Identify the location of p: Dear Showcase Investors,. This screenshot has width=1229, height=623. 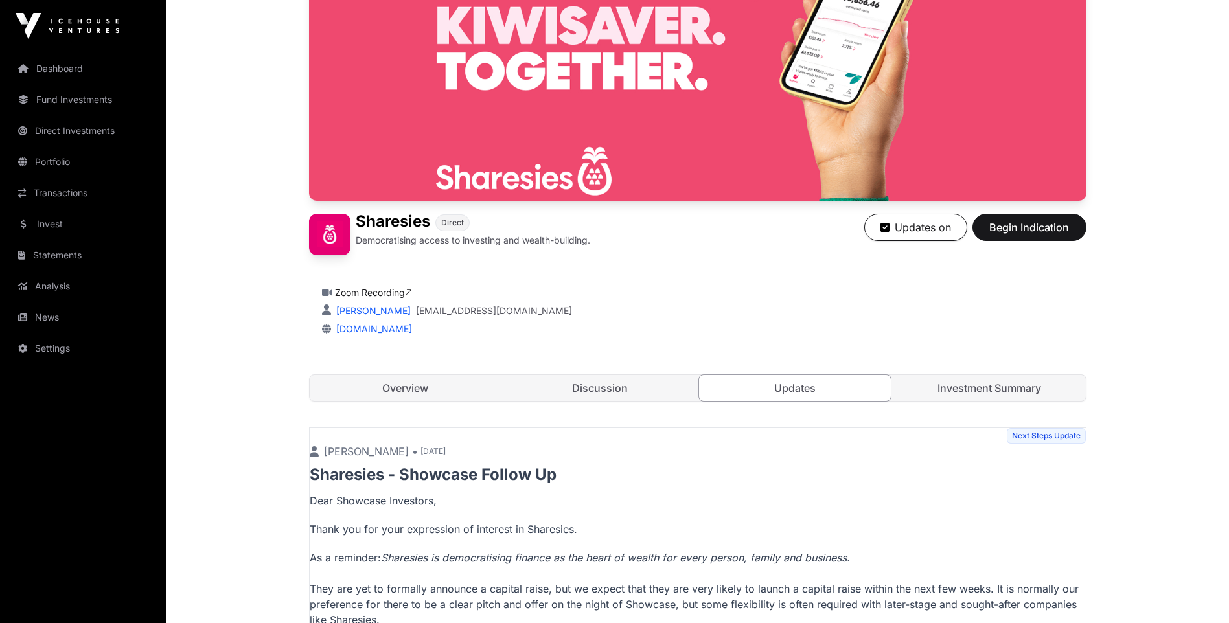
(698, 501).